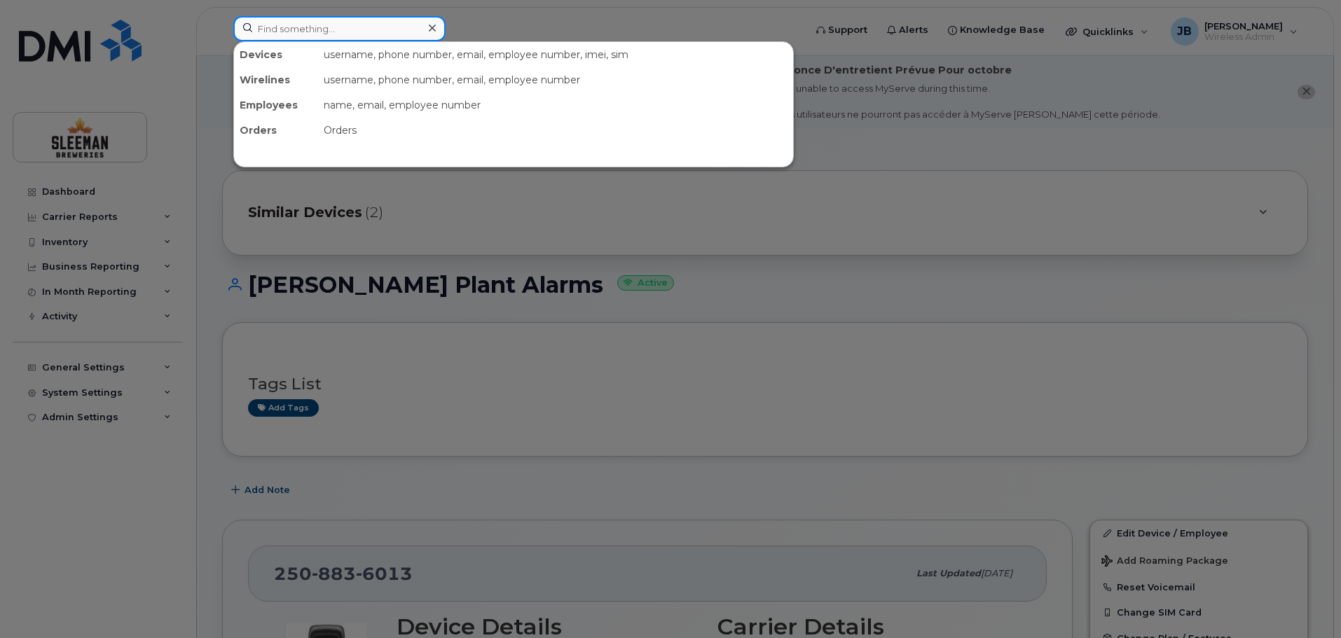  I want to click on div: Wirelines, so click(276, 80).